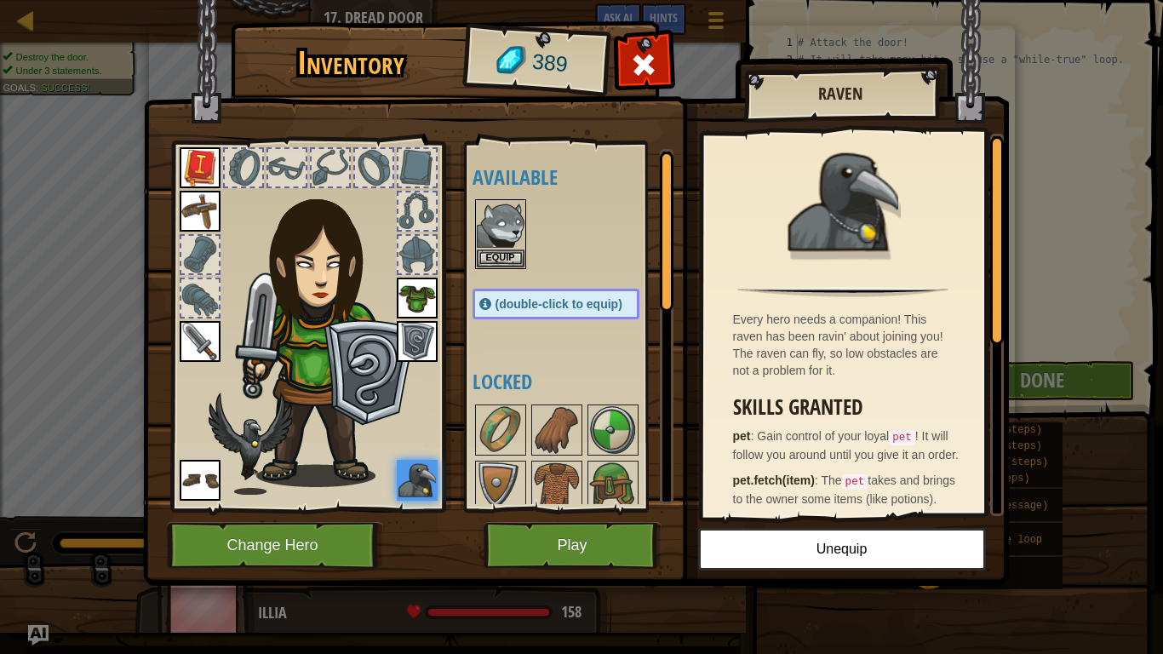 The image size is (1163, 654). Describe the element at coordinates (841, 94) in the screenshot. I see `h2: Raven` at that location.